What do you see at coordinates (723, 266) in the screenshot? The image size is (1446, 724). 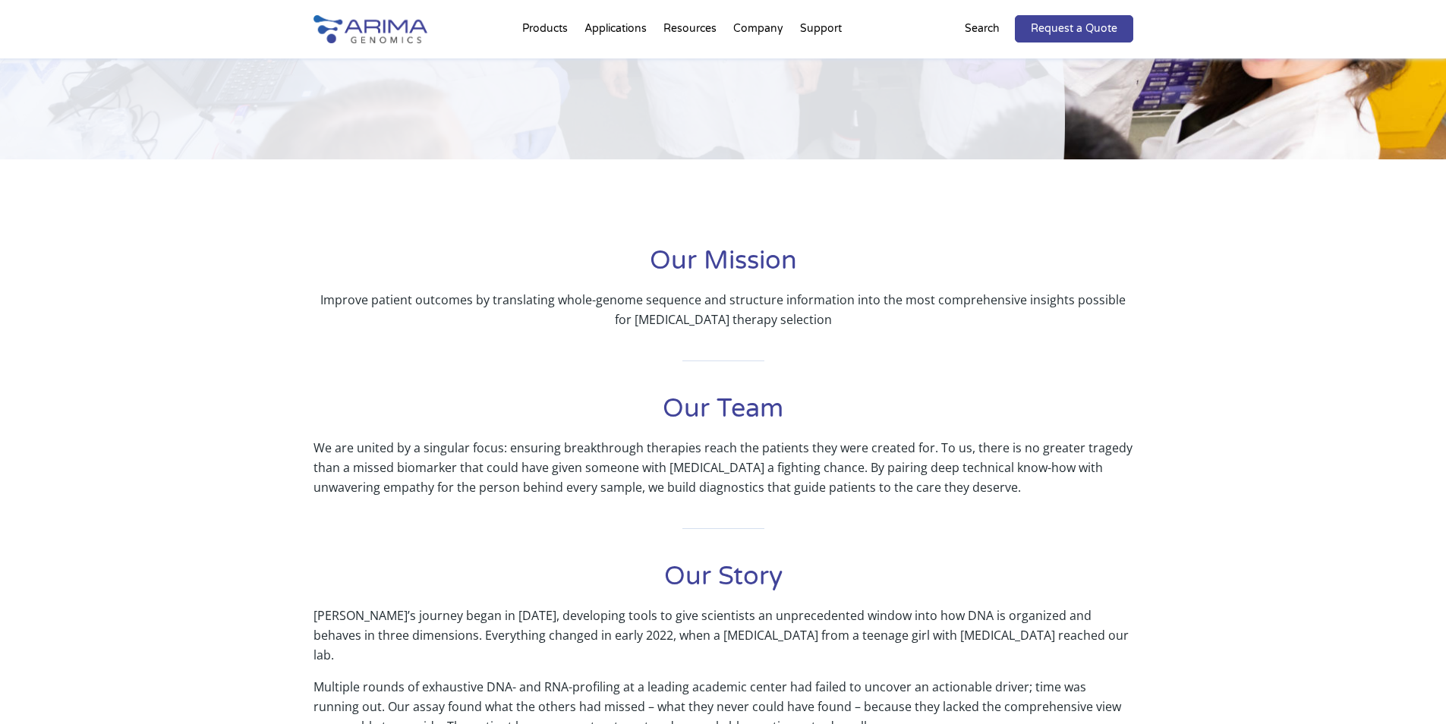 I see `h1: Our Mission` at bounding box center [723, 266].